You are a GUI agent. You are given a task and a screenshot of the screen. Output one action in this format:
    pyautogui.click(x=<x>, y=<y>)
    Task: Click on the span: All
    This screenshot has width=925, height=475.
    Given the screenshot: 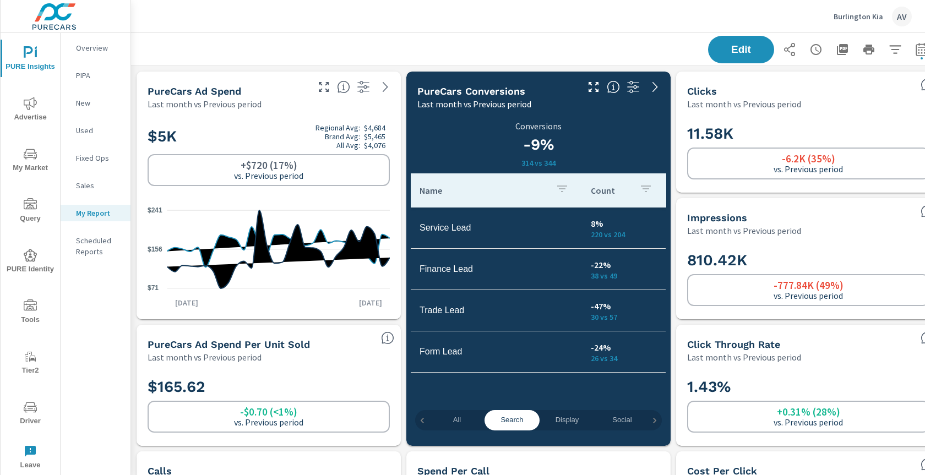 What is the action you would take?
    pyautogui.click(x=457, y=420)
    